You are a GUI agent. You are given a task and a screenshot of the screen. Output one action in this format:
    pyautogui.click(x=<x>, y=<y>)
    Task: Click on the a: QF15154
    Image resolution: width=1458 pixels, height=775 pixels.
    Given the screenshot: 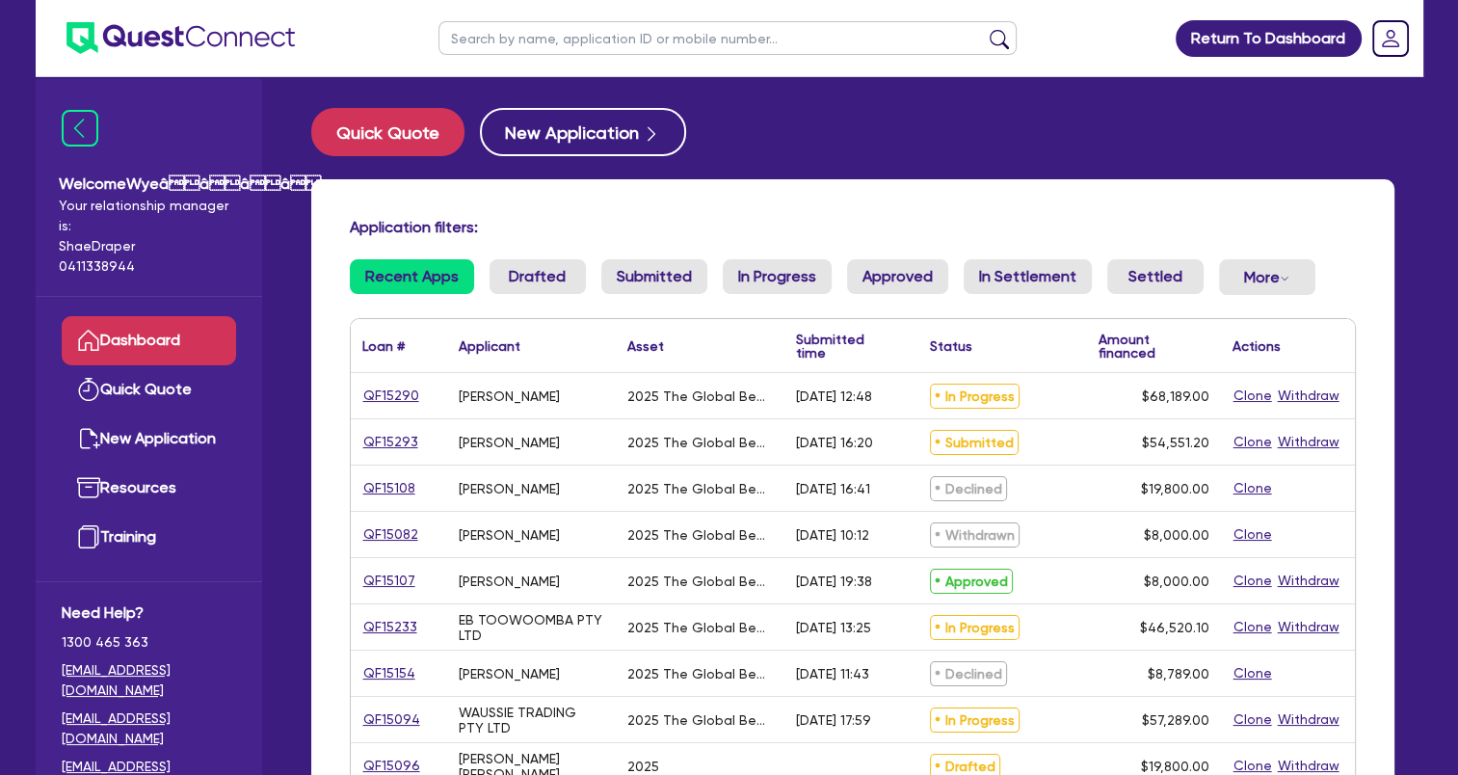 What is the action you would take?
    pyautogui.click(x=389, y=673)
    